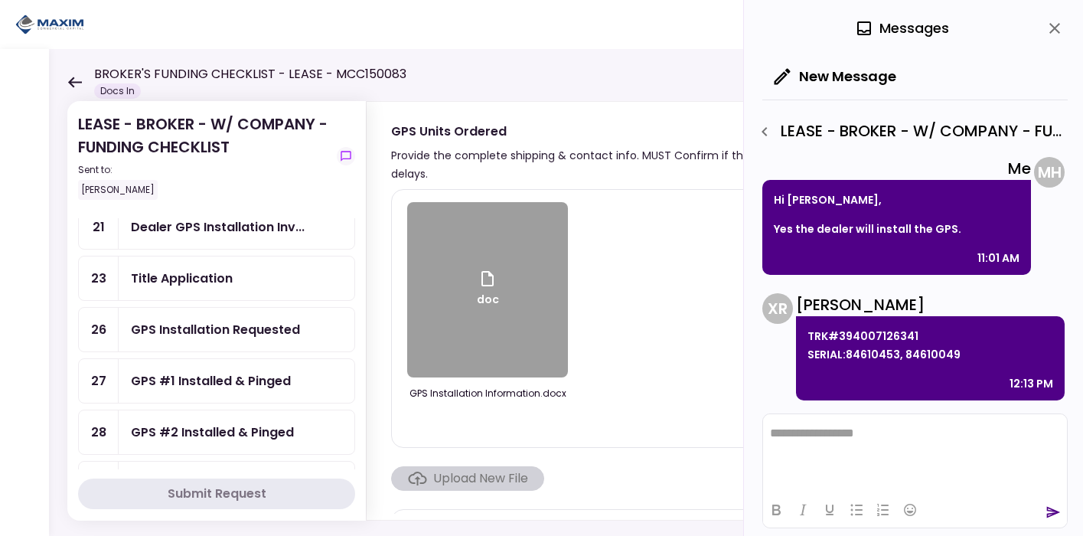  Describe the element at coordinates (99, 226) in the screenshot. I see `div: 21` at that location.